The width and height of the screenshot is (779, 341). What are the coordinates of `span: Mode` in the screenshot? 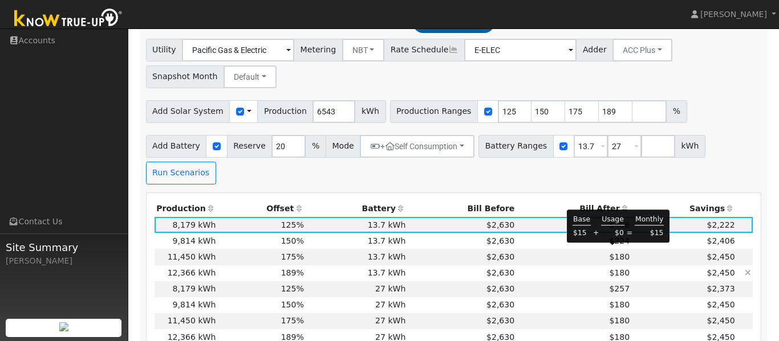 It's located at (343, 147).